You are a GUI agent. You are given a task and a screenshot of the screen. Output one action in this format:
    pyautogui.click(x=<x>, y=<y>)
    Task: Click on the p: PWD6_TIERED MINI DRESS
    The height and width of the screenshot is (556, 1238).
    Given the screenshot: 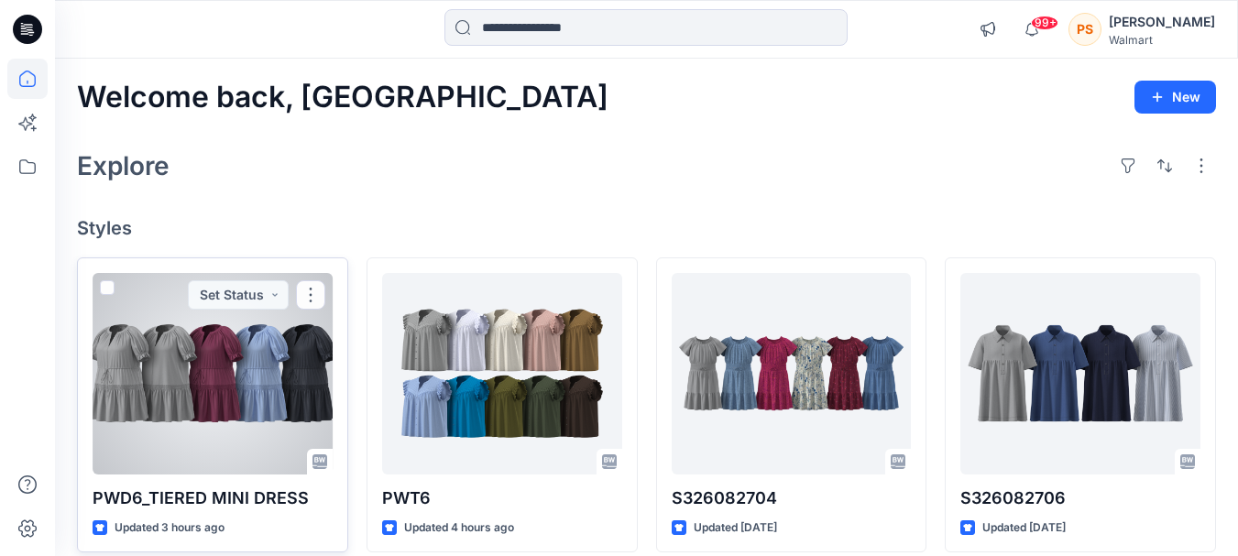 What is the action you would take?
    pyautogui.click(x=213, y=499)
    